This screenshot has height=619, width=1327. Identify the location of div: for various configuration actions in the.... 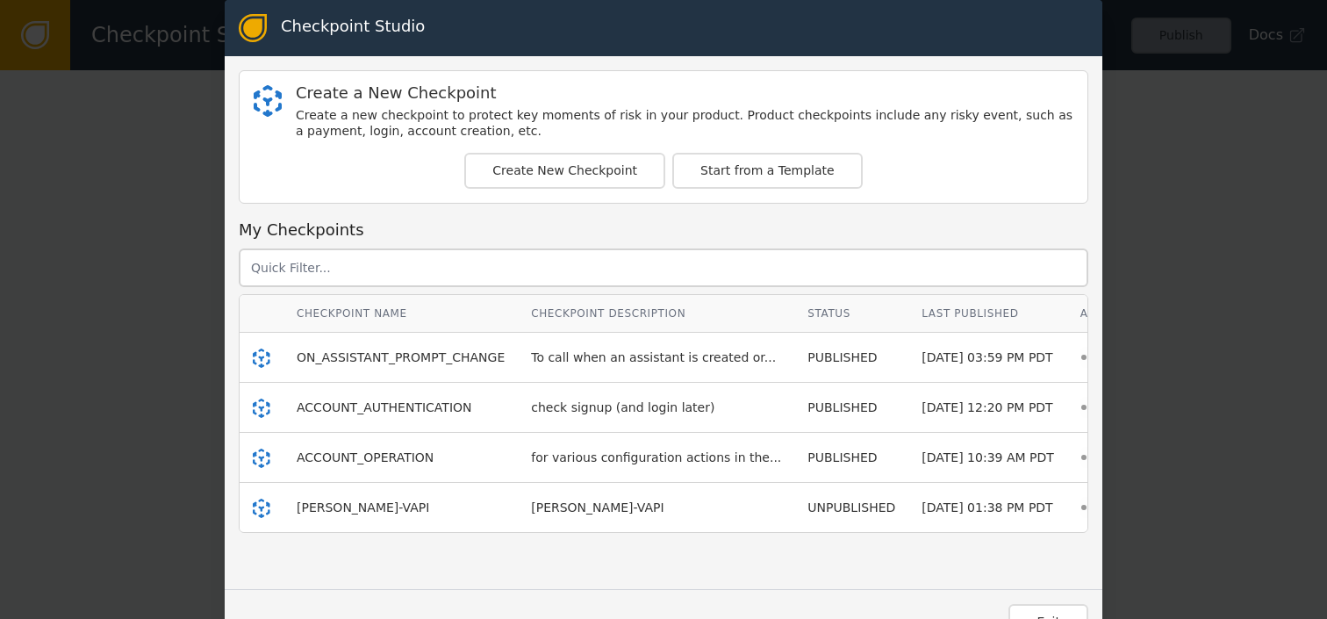
(655, 457).